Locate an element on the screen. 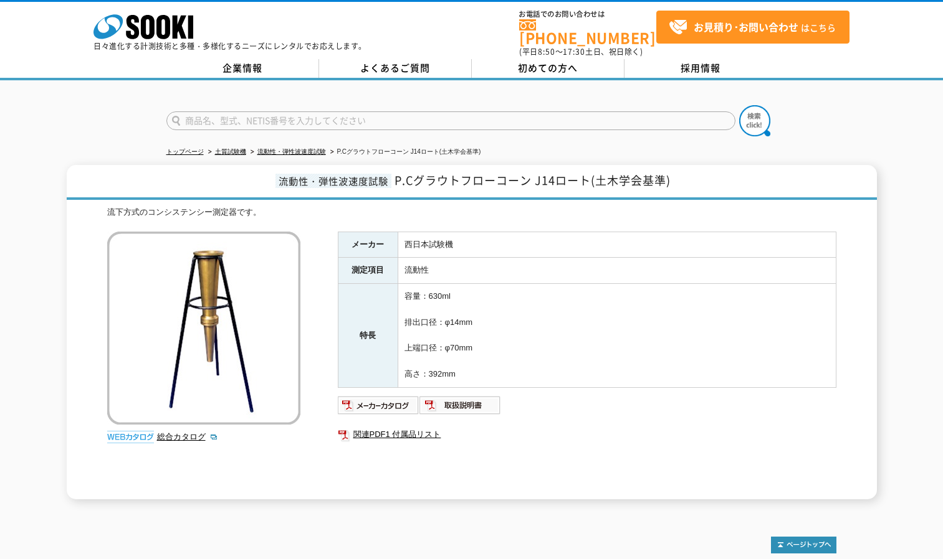  a: 流動性・弾性波速度試験 is located at coordinates (292, 151).